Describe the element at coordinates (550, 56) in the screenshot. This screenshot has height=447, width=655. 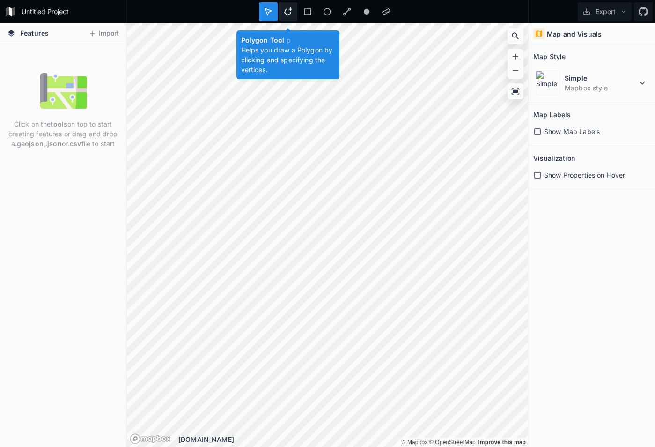
I see `h2: Map Style` at that location.